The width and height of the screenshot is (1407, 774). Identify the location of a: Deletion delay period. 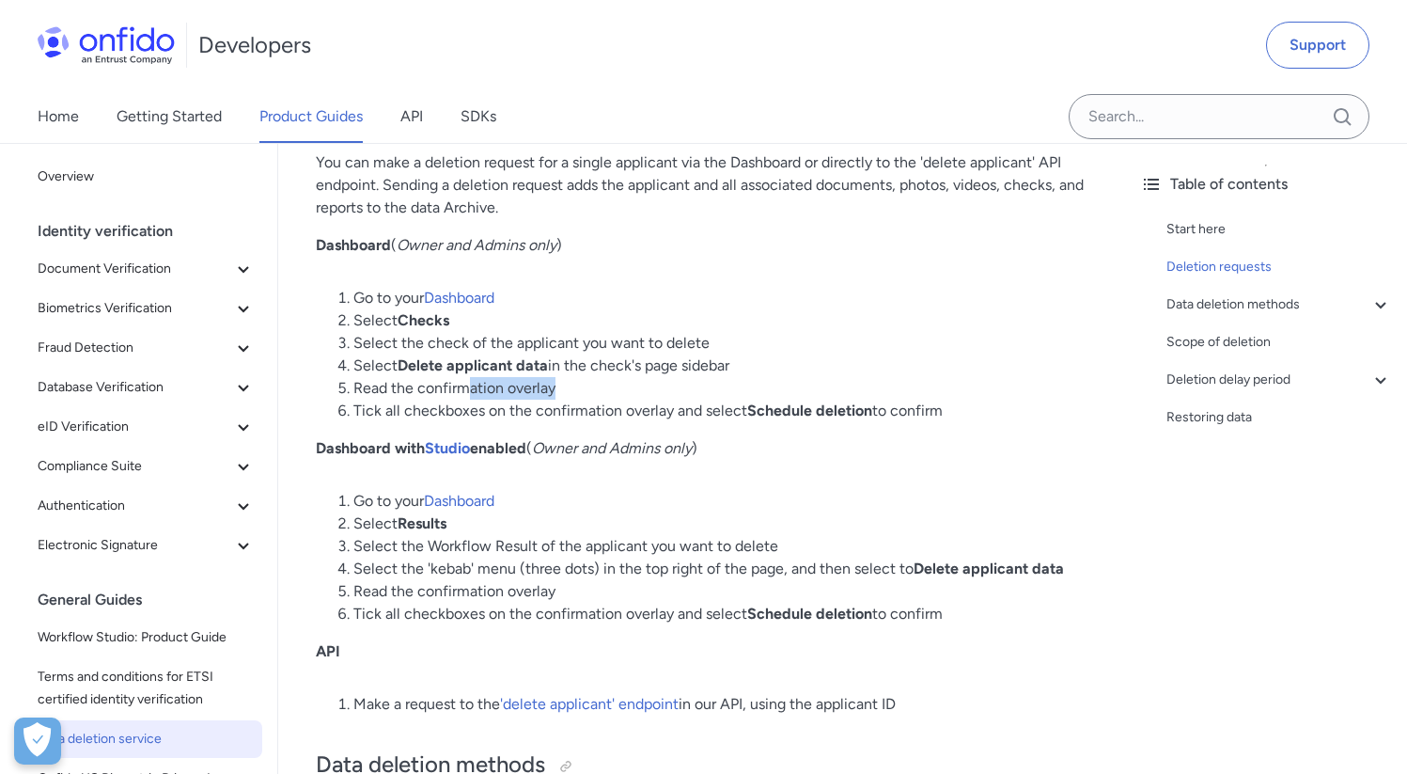
(1280, 380).